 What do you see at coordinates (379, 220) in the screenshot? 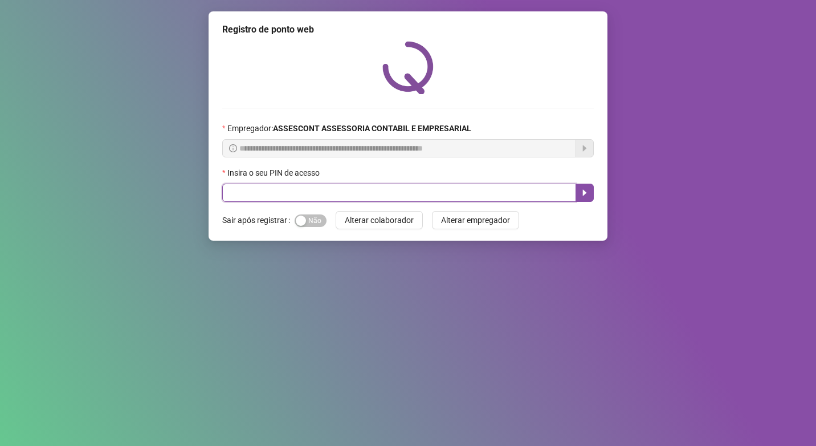
I see `span: Alterar colaborador` at bounding box center [379, 220].